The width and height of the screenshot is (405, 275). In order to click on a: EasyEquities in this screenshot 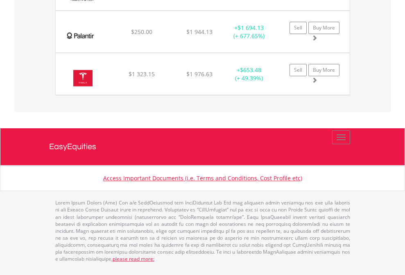, I will do `click(203, 147)`.